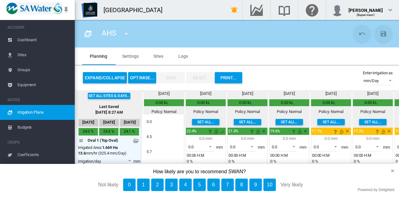 The width and height of the screenshot is (399, 197). What do you see at coordinates (144, 185) in the screenshot?
I see `button: 1` at bounding box center [144, 185].